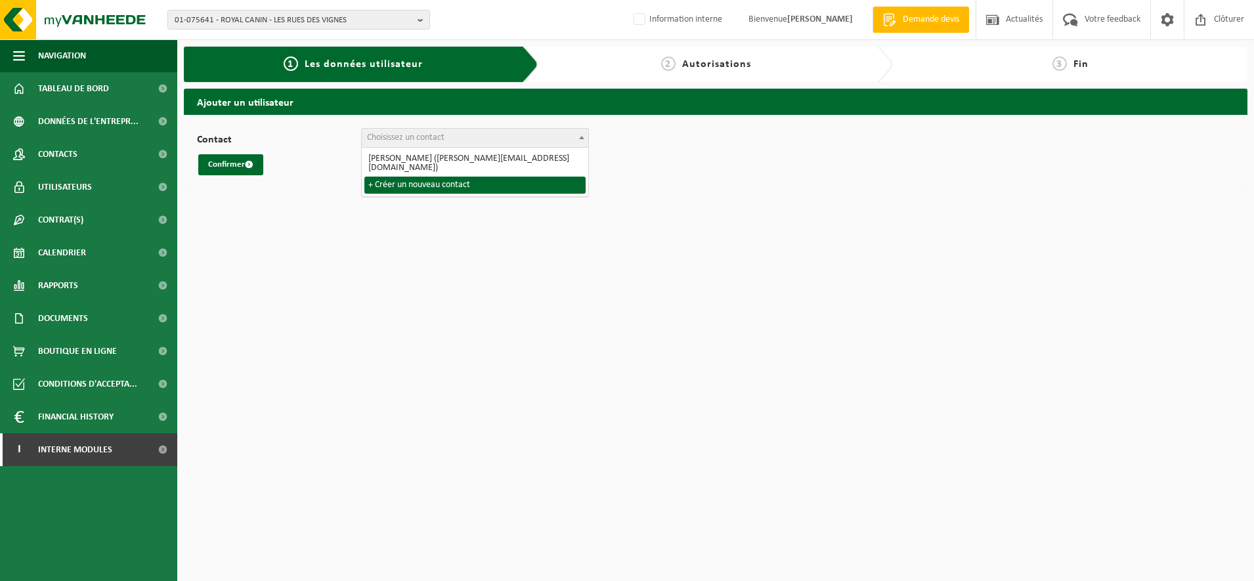 Image resolution: width=1254 pixels, height=581 pixels. What do you see at coordinates (63, 319) in the screenshot?
I see `span: Documents` at bounding box center [63, 319].